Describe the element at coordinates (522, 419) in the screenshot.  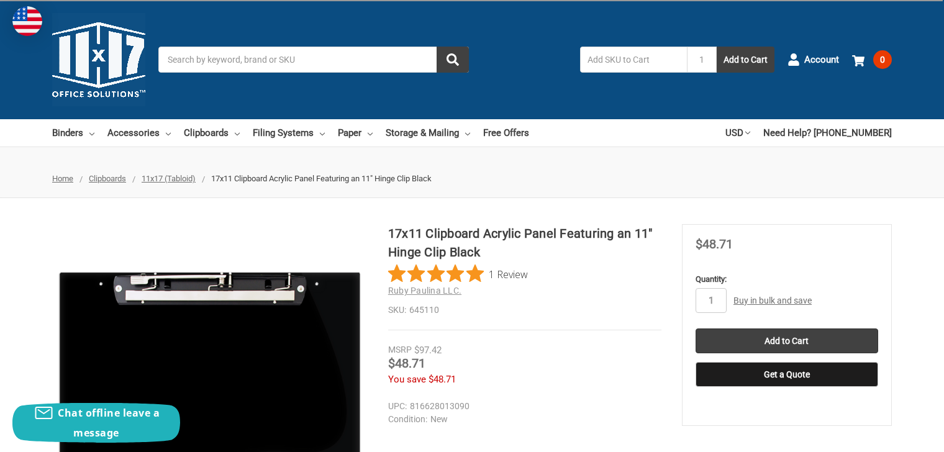
I see `dd: New` at that location.